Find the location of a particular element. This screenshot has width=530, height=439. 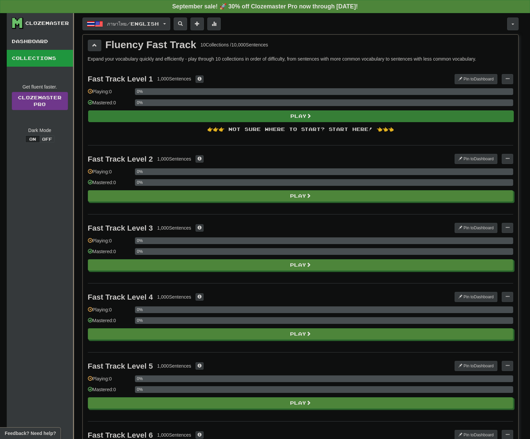

a: Dashboard is located at coordinates (40, 41).